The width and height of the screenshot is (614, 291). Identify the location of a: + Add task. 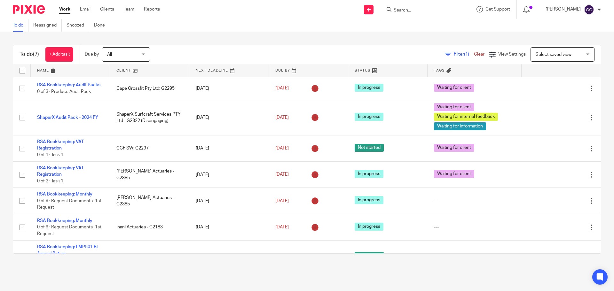
(59, 54).